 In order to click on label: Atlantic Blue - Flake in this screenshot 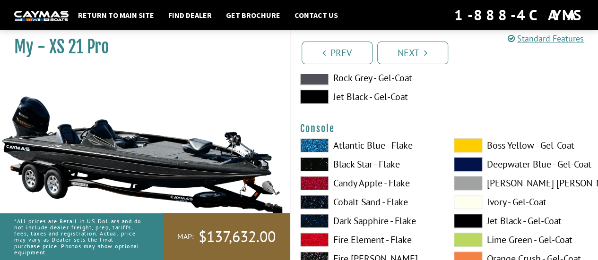, I will do `click(367, 146)`.